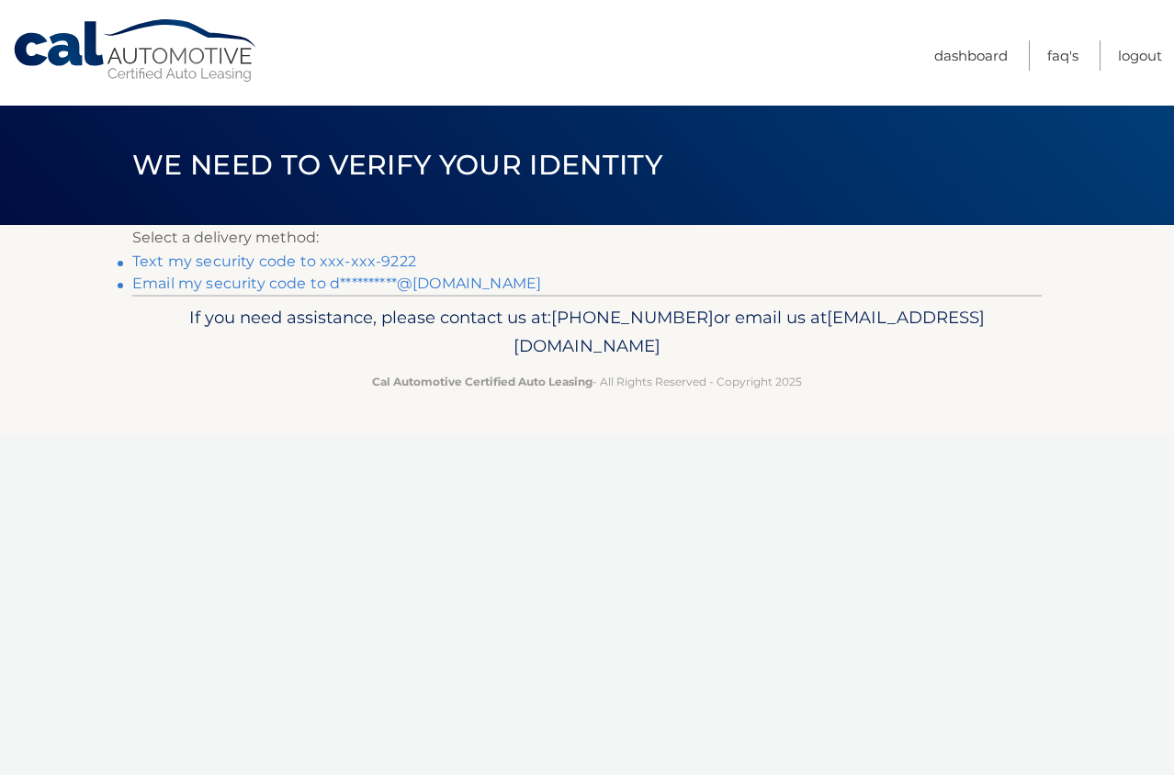 The height and width of the screenshot is (775, 1174). What do you see at coordinates (397, 164) in the screenshot?
I see `span: We need to verify your identity` at bounding box center [397, 164].